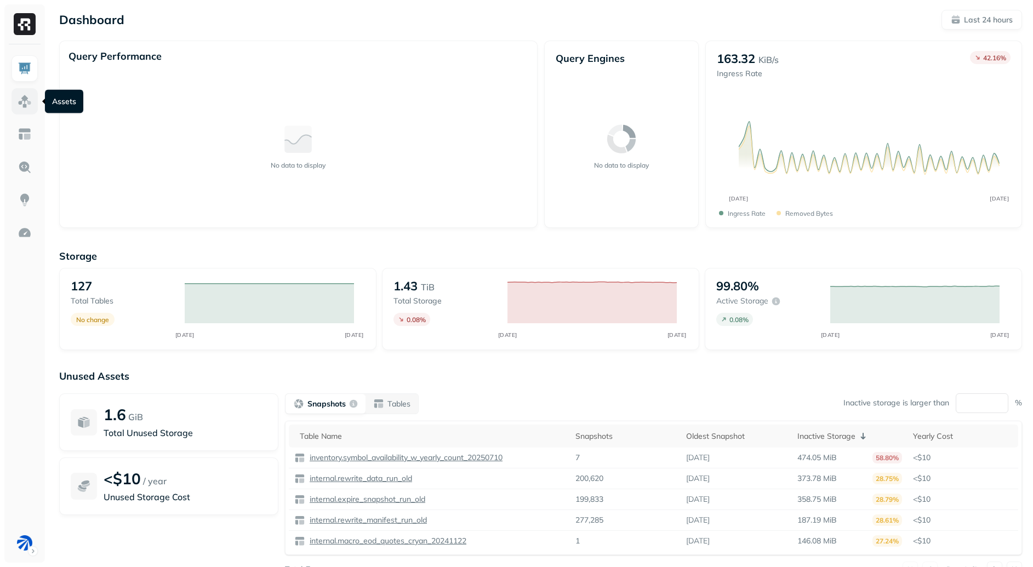 The image size is (1033, 567). I want to click on p: 28.75%, so click(887, 479).